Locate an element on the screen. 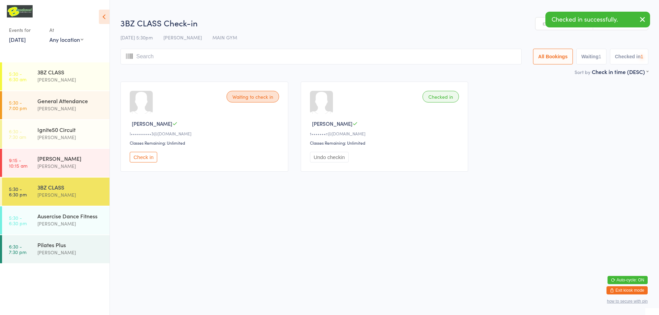  img: B Transformed Gym is located at coordinates (20, 11).